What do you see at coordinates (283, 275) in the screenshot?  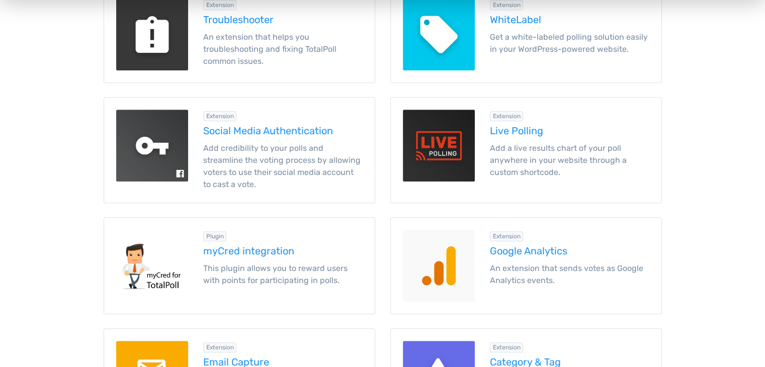 I see `p: This plugin allows you to reward users with points for participating in polls.` at bounding box center [283, 275].